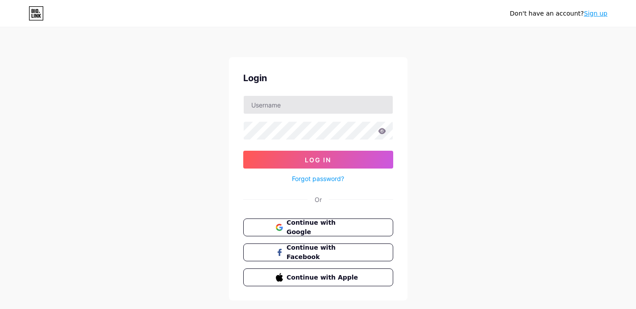 The image size is (636, 309). What do you see at coordinates (318, 160) in the screenshot?
I see `button: Log In` at bounding box center [318, 160].